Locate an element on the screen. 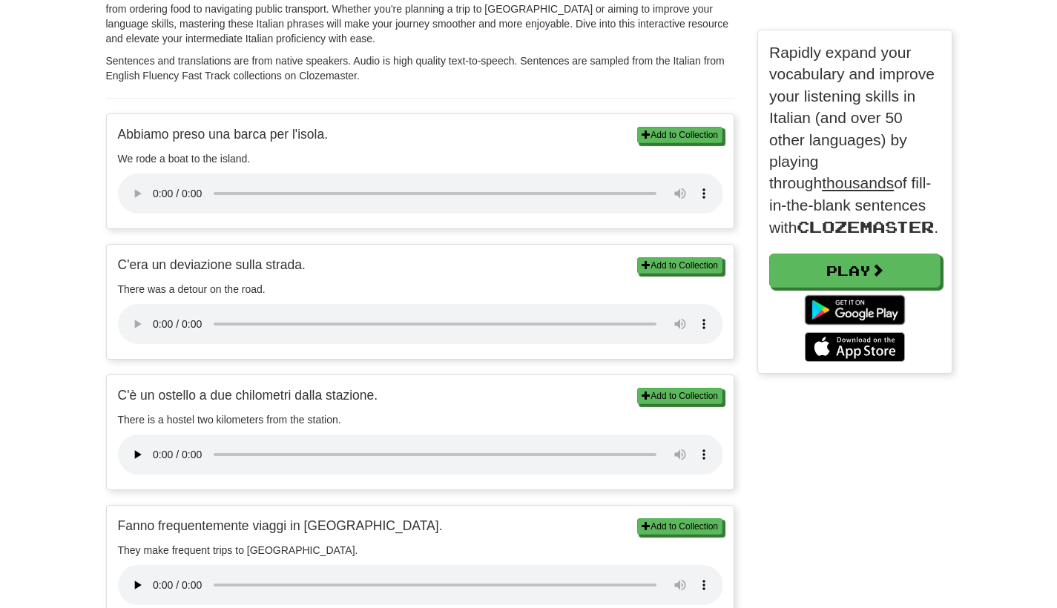 The height and width of the screenshot is (608, 1057). p: C'era un deviazione sulla strada. is located at coordinates (421, 265).